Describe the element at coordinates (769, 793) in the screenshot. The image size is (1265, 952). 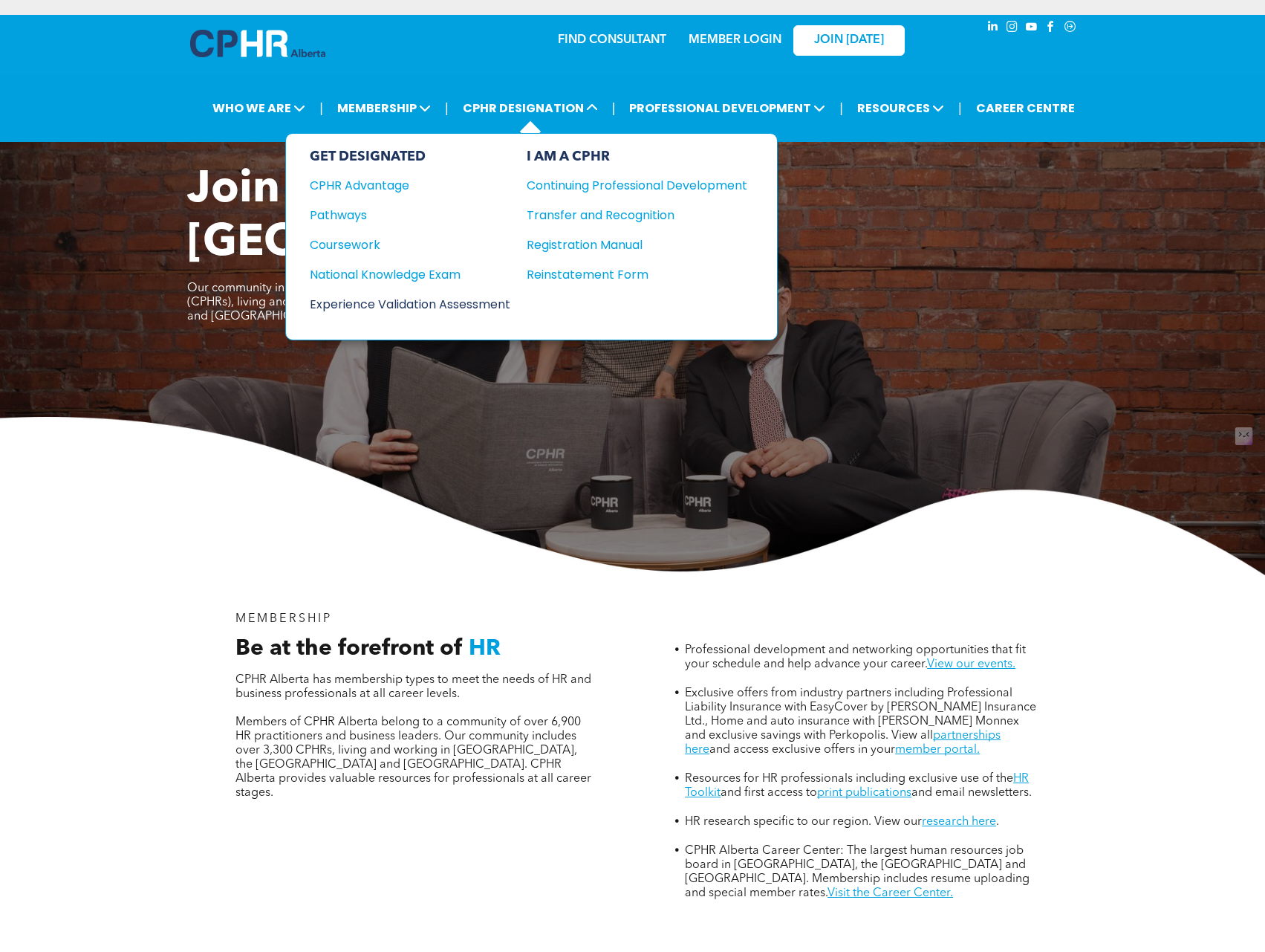
I see `span: and first access to` at that location.